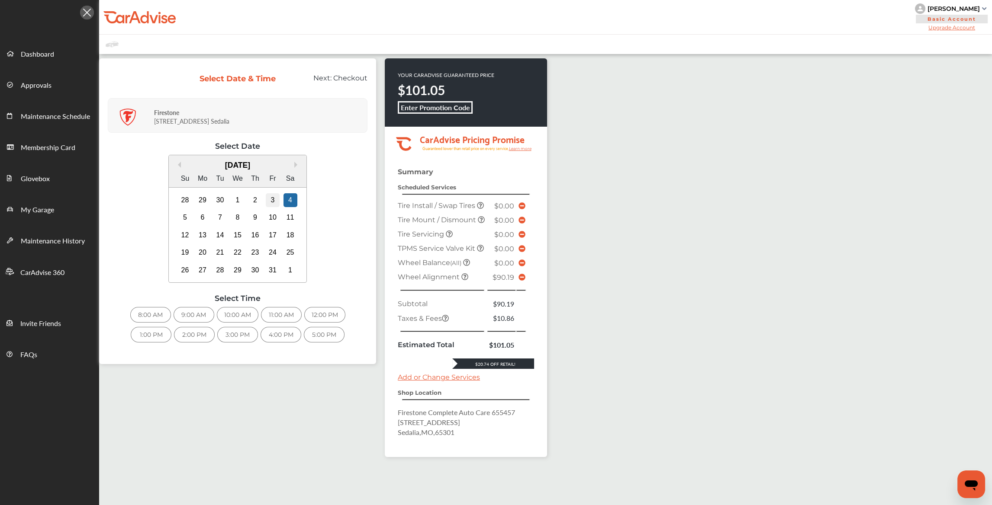 This screenshot has height=505, width=992. I want to click on td: Estimated Total, so click(441, 345).